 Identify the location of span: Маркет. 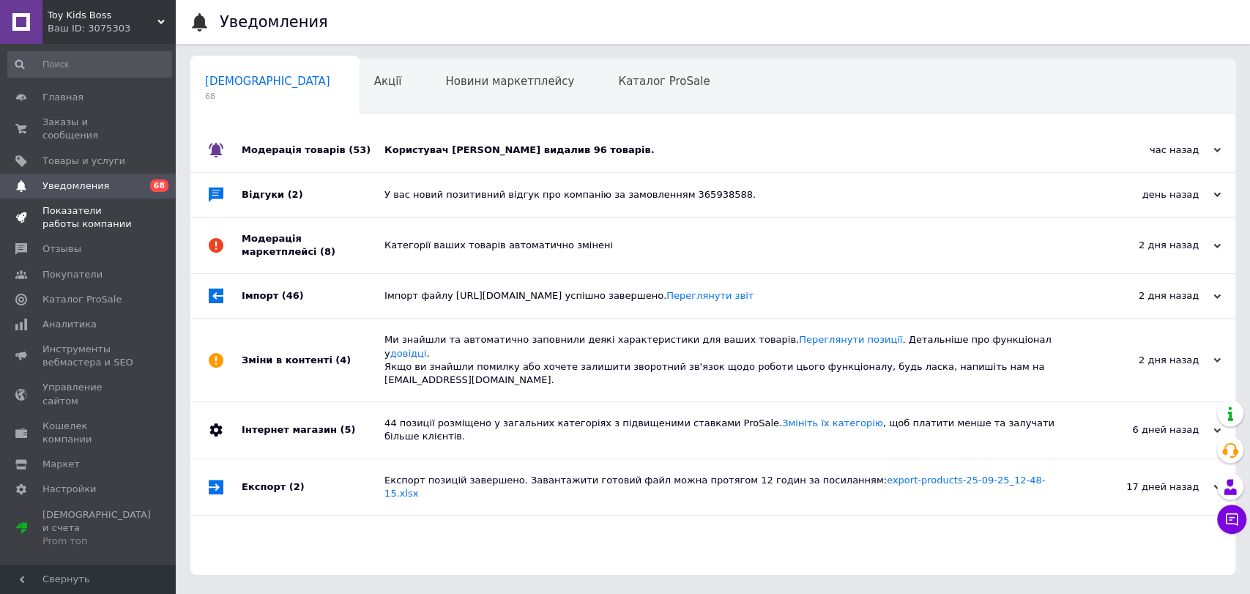
(61, 464).